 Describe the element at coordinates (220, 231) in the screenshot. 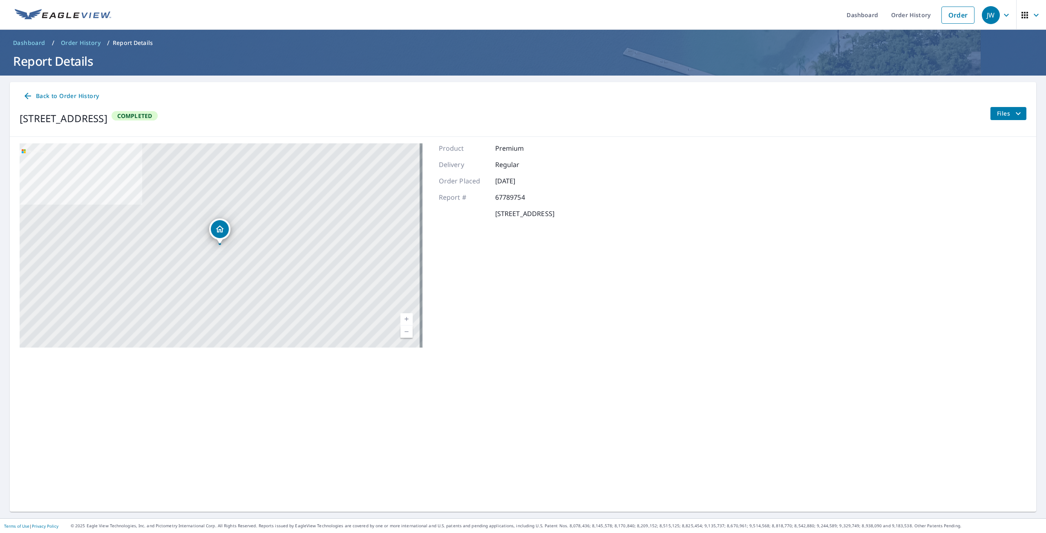

I see `div: Dropped pin, building 1, Residential property, 3315 S Taylor Ave Milwaukee, WI 53207` at that location.